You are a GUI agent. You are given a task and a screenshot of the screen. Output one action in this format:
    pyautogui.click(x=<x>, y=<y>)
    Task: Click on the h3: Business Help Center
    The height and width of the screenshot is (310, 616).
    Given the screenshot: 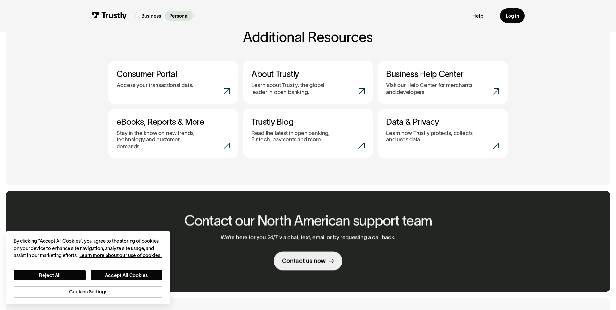 What is the action you would take?
    pyautogui.click(x=442, y=74)
    